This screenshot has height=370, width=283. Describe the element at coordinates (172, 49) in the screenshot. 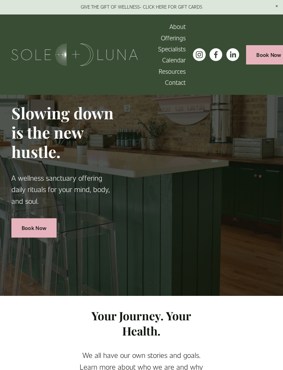

I see `a: Specialists` at that location.